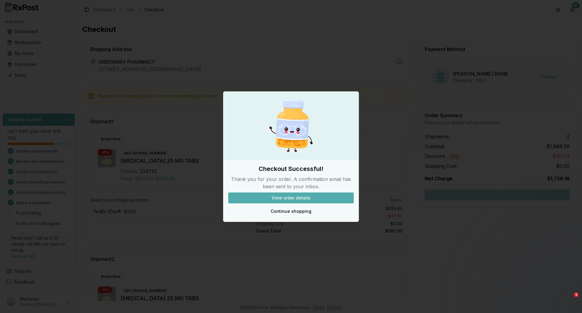 This screenshot has height=313, width=582. I want to click on button: Continue shopping, so click(291, 211).